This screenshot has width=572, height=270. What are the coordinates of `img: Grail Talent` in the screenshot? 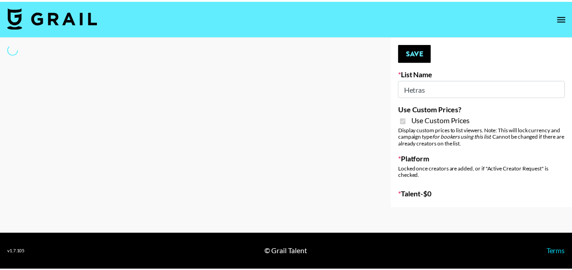 It's located at (53, 17).